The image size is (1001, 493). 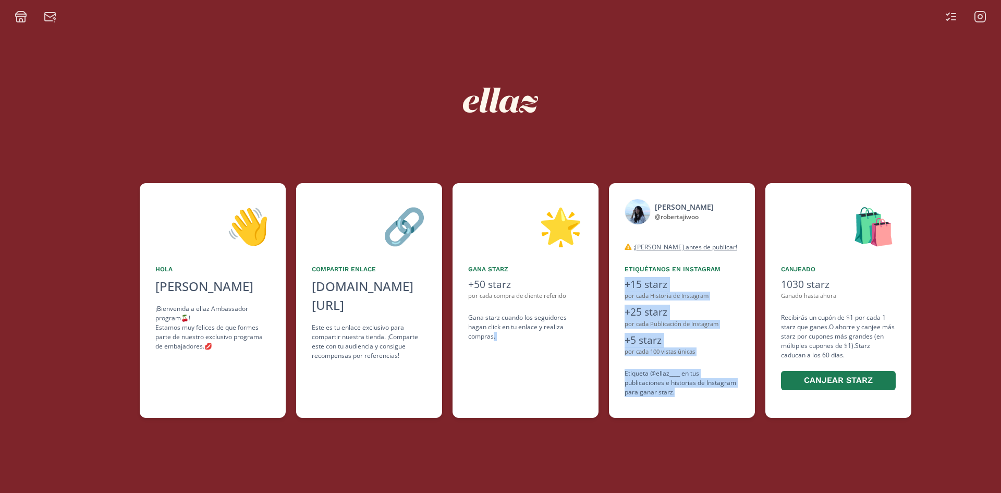 I want to click on div: +50 starz, so click(x=526, y=284).